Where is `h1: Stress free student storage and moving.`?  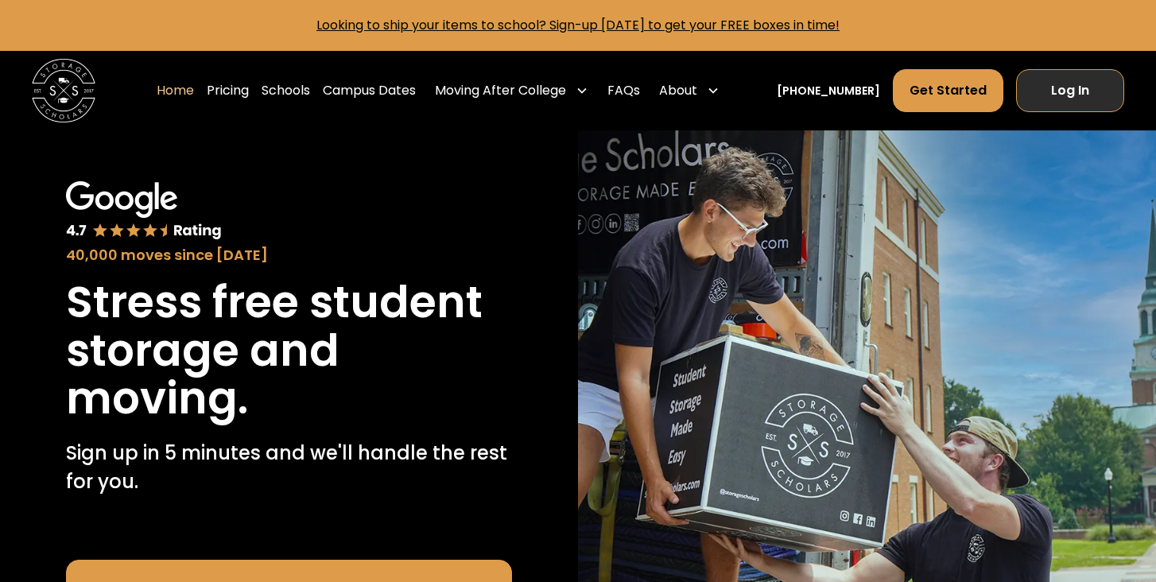 h1: Stress free student storage and moving. is located at coordinates (289, 351).